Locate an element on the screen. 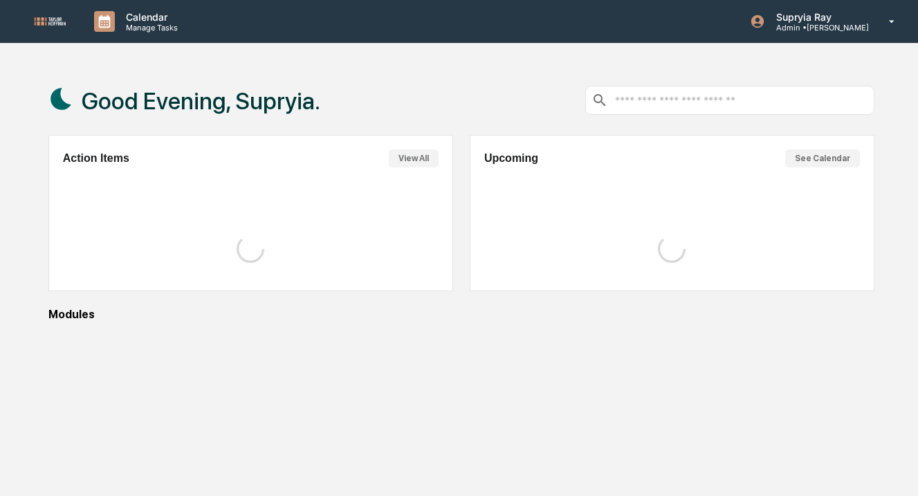 This screenshot has width=918, height=496. p: Calendar is located at coordinates (149, 17).